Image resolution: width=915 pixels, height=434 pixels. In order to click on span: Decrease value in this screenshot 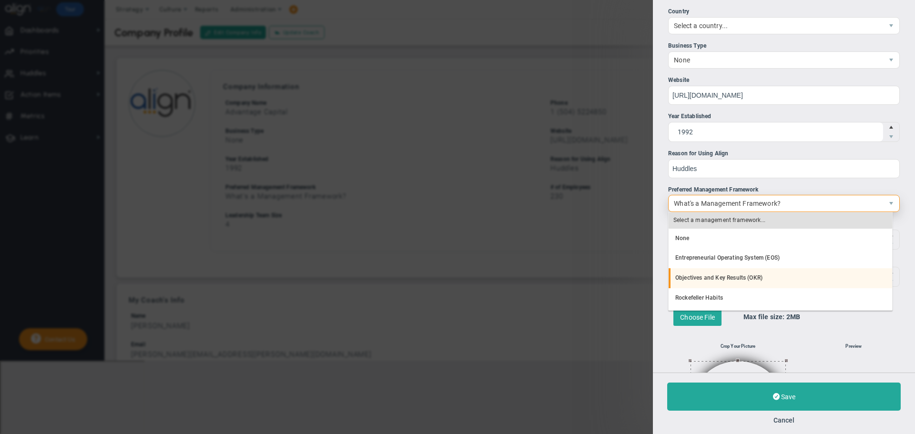, I will do `click(891, 137)`.